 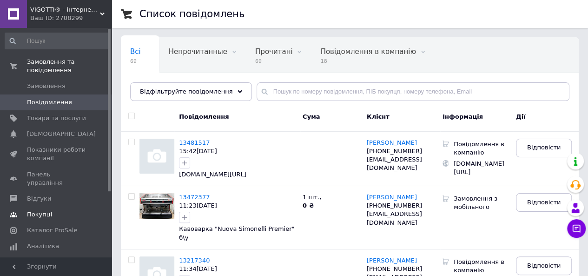 I want to click on button: Чат з покупцем, so click(x=577, y=228).